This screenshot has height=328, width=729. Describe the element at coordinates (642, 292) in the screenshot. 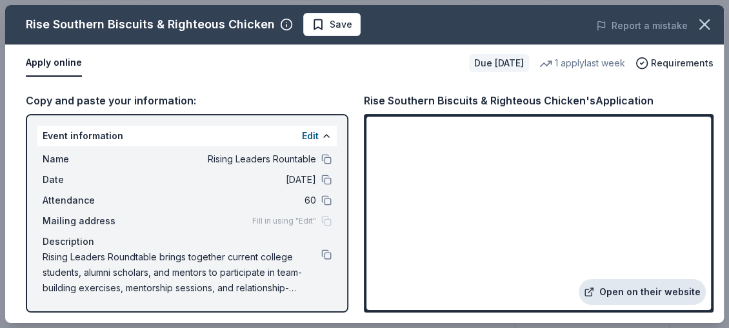

I see `a: Open on their website` at that location.